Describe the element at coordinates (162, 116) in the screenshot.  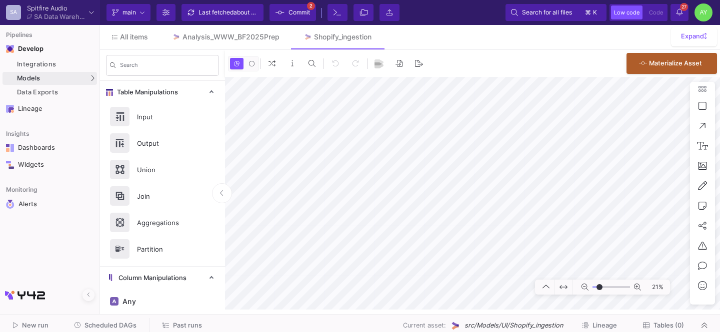
I see `button: Input` at that location.